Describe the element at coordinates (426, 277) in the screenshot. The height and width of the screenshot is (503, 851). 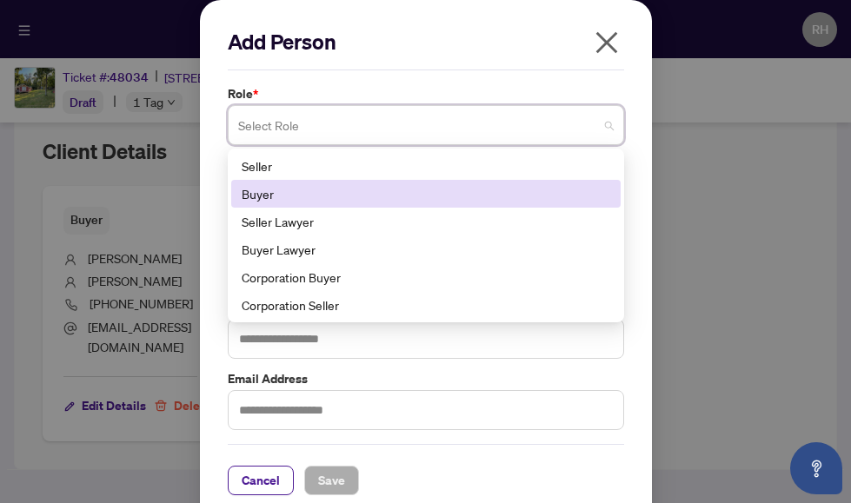
I see `div: Corporation Buyer` at that location.